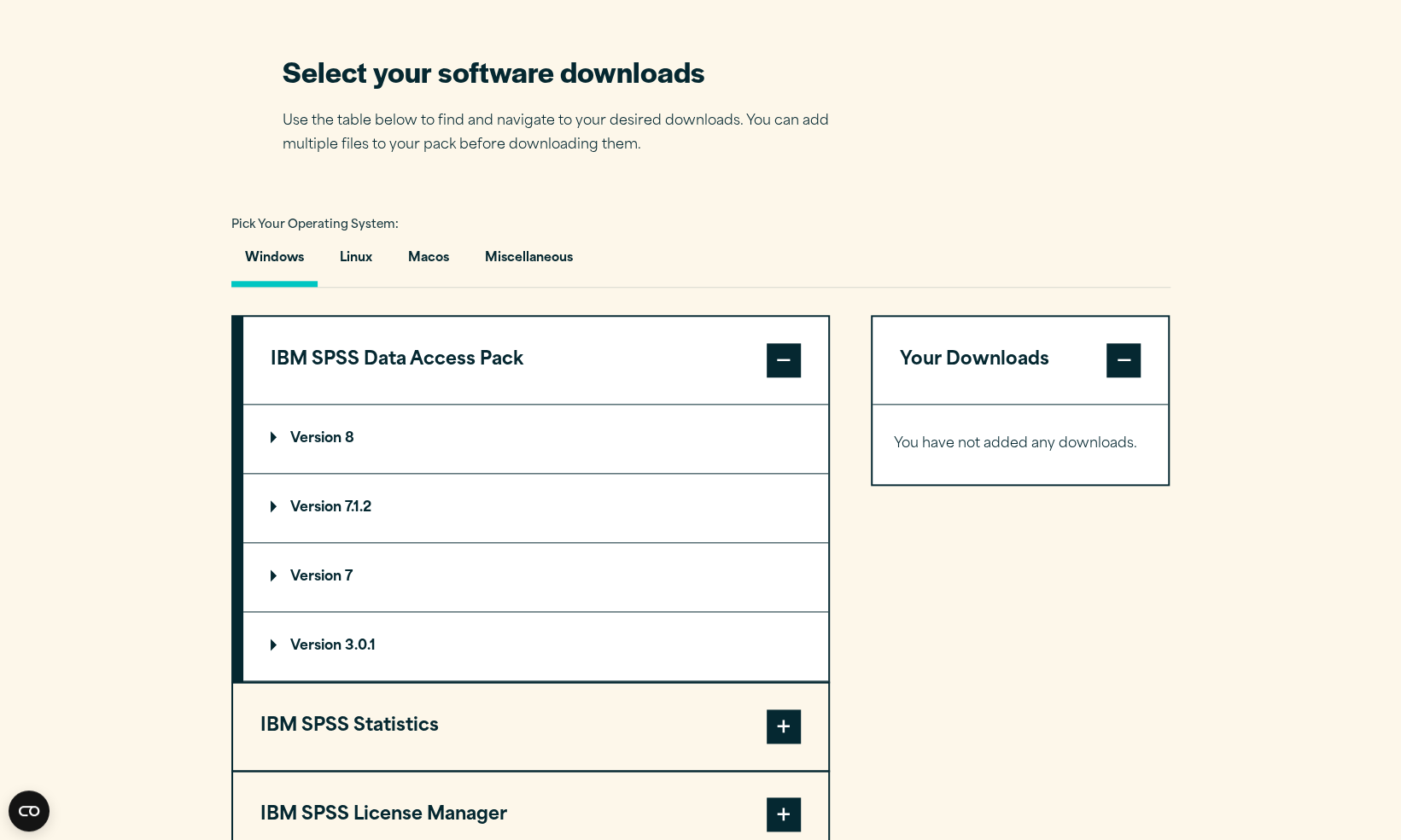 Image resolution: width=1401 pixels, height=840 pixels. What do you see at coordinates (536, 577) in the screenshot?
I see `summary: Version 7` at bounding box center [536, 577].